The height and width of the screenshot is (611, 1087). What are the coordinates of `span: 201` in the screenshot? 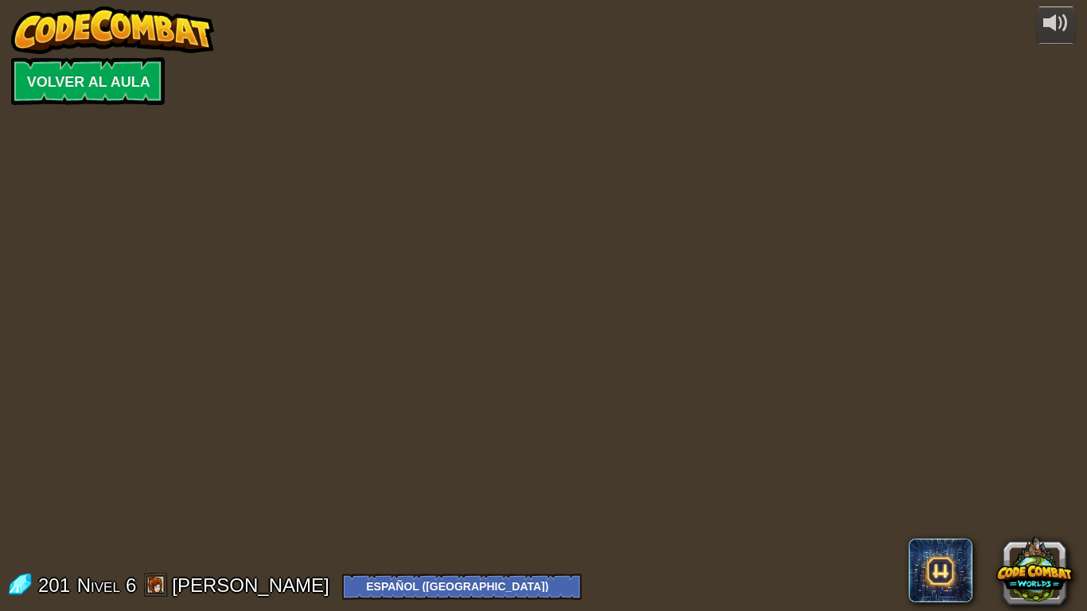 It's located at (56, 585).